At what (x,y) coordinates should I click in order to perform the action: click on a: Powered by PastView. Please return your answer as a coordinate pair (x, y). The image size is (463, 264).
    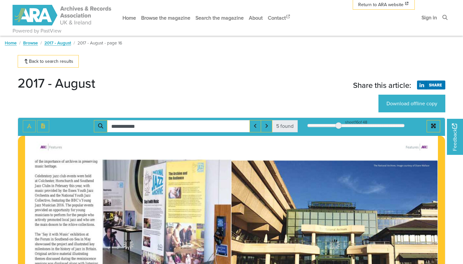
    Looking at the image, I should click on (37, 31).